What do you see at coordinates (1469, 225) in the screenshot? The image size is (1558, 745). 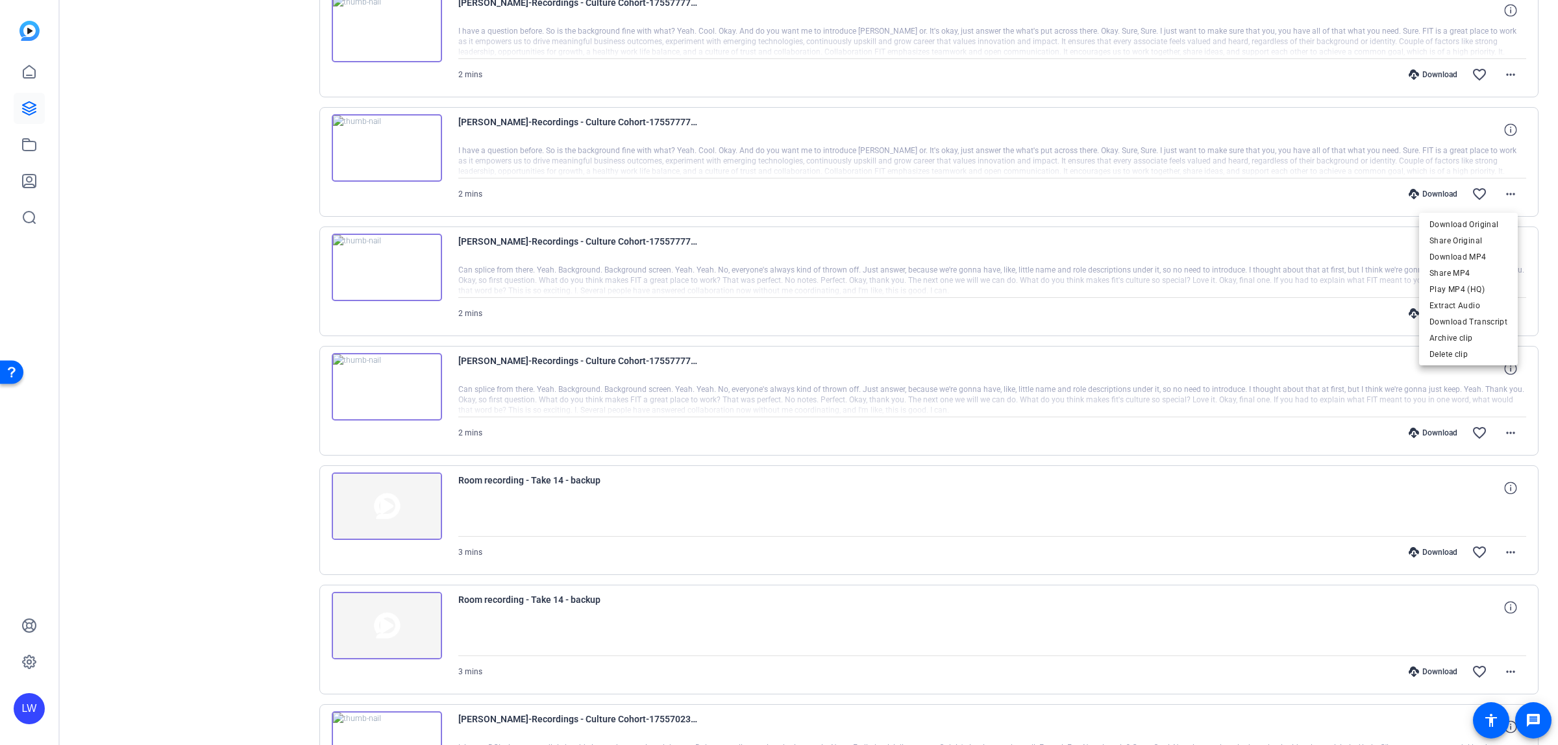 I see `span: Download Original` at bounding box center [1469, 225].